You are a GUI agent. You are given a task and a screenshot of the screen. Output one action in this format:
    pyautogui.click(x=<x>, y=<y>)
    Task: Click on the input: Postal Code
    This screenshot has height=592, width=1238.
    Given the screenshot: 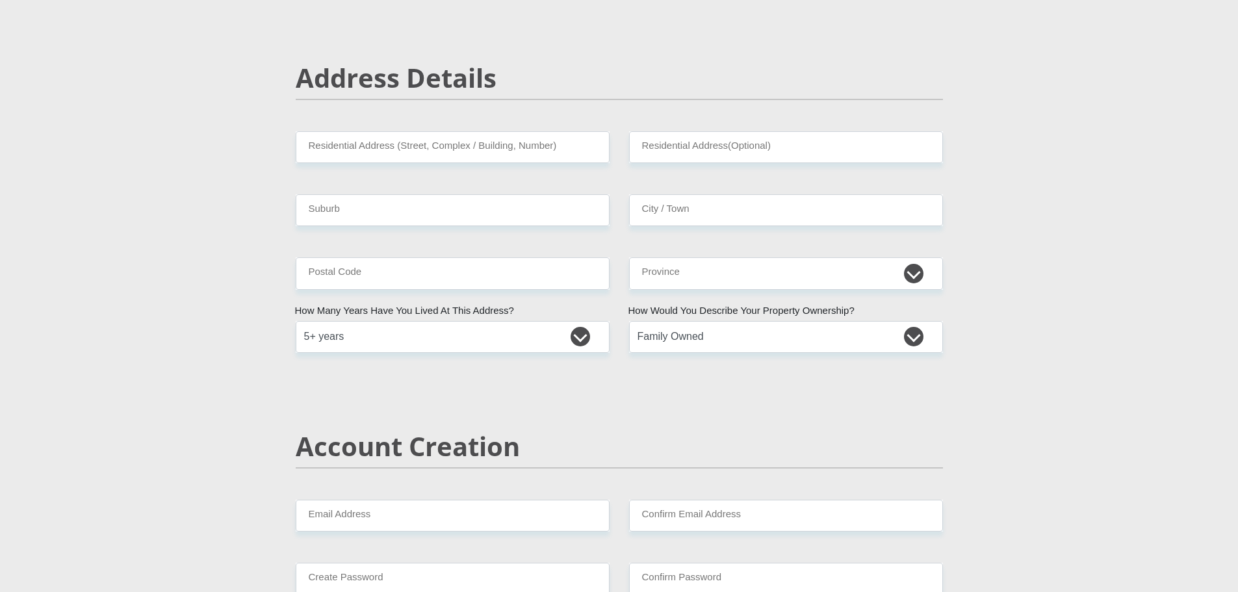 What is the action you would take?
    pyautogui.click(x=452, y=273)
    